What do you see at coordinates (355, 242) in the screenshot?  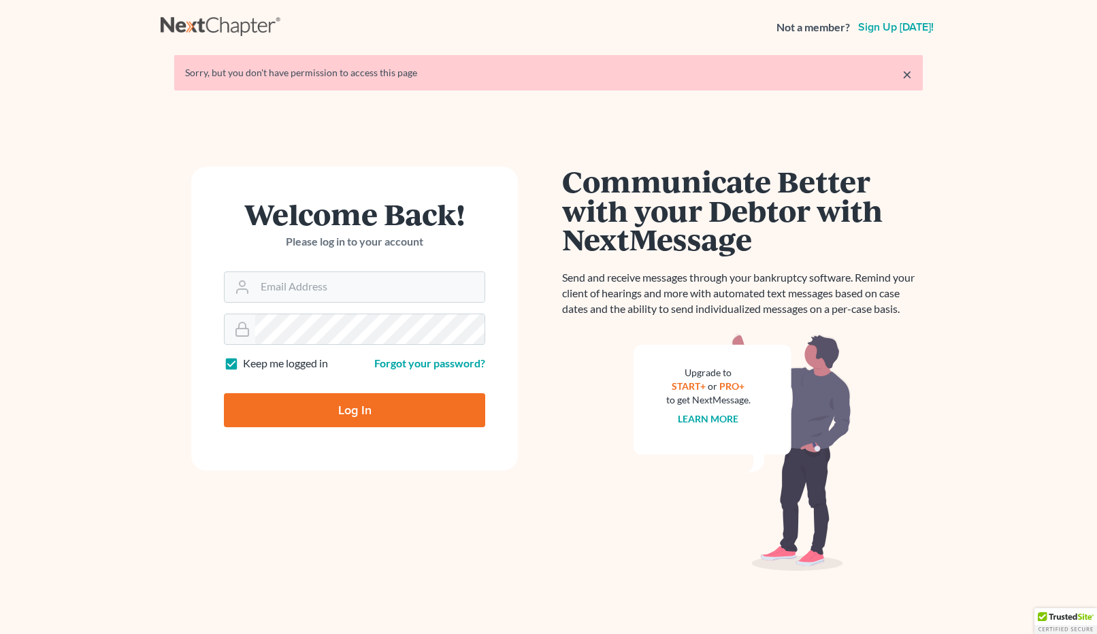 I see `p: Please log in to your account` at bounding box center [355, 242].